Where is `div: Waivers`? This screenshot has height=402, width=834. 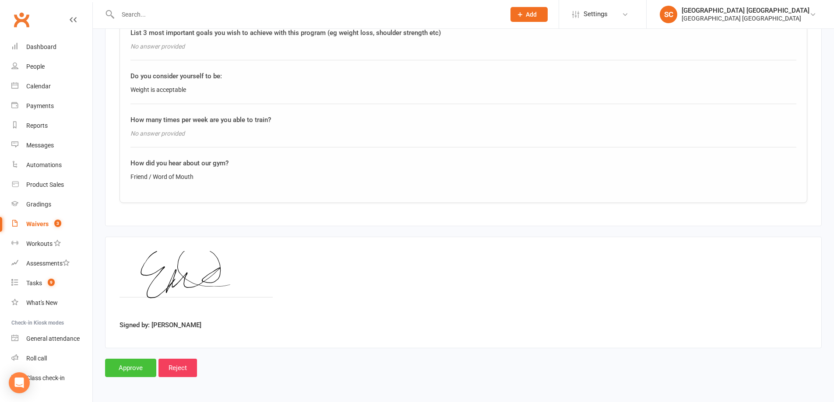 div: Waivers is located at coordinates (37, 224).